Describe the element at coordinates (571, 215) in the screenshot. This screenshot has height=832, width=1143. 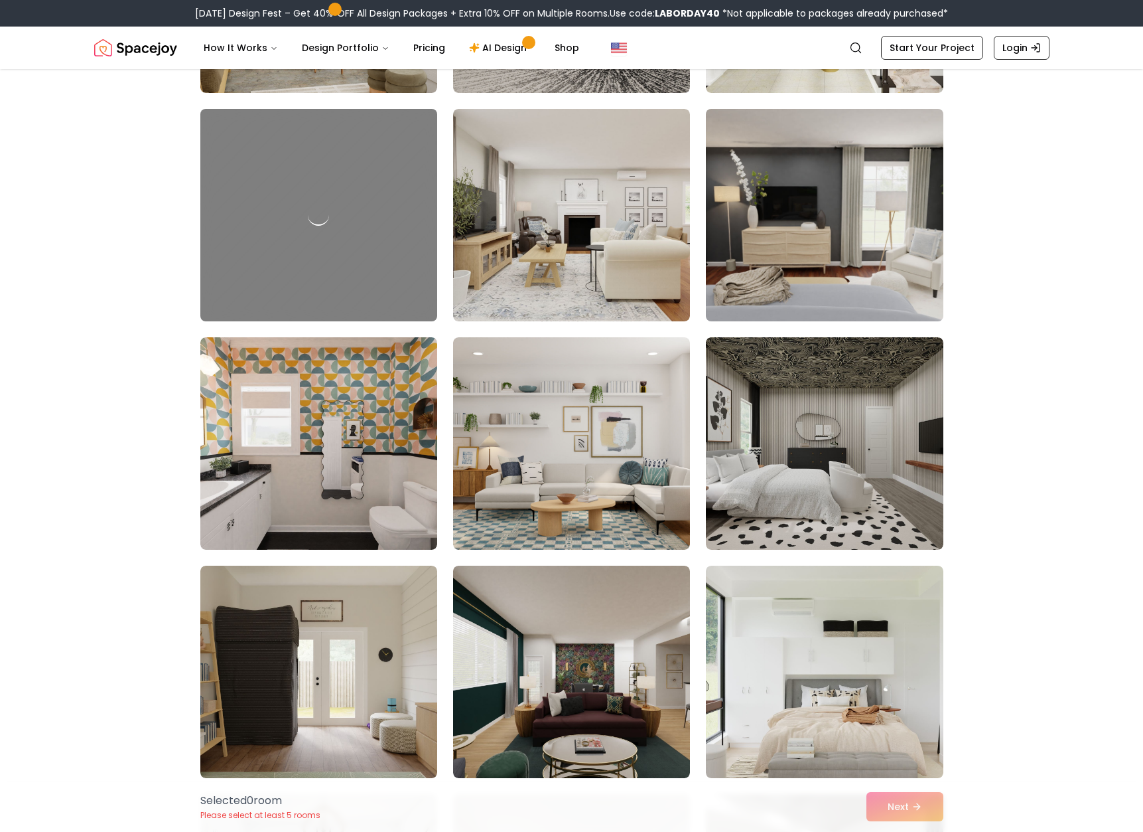
I see `img: Room room-8` at that location.